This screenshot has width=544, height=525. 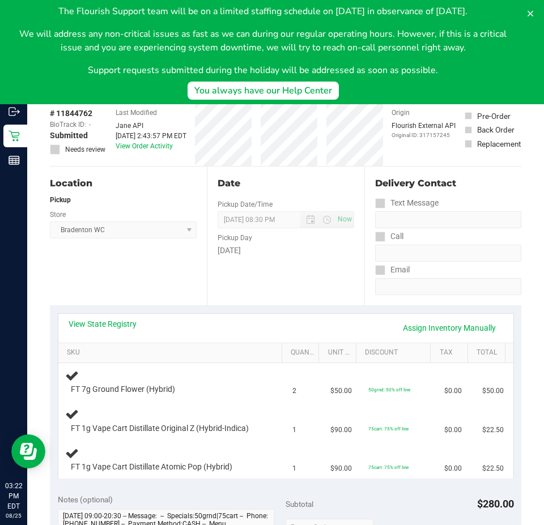 I want to click on span: 50grnd: 50% off line, so click(x=389, y=390).